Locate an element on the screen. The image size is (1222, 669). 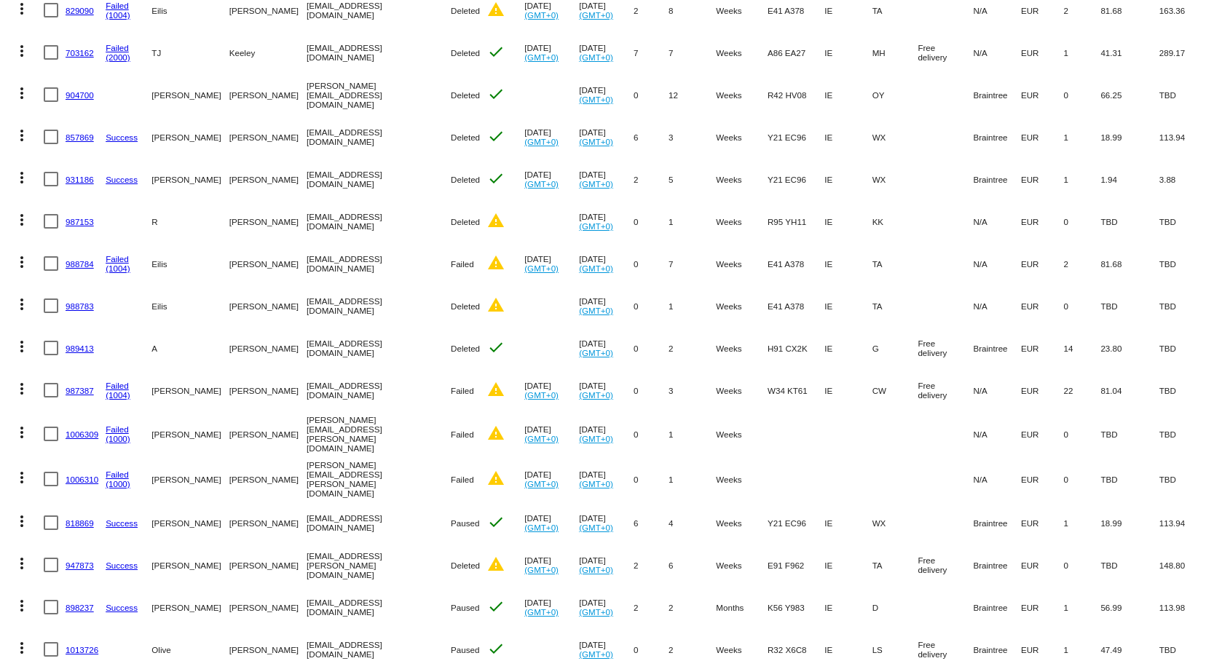
mat-cell: 289.17 is located at coordinates (1187, 52).